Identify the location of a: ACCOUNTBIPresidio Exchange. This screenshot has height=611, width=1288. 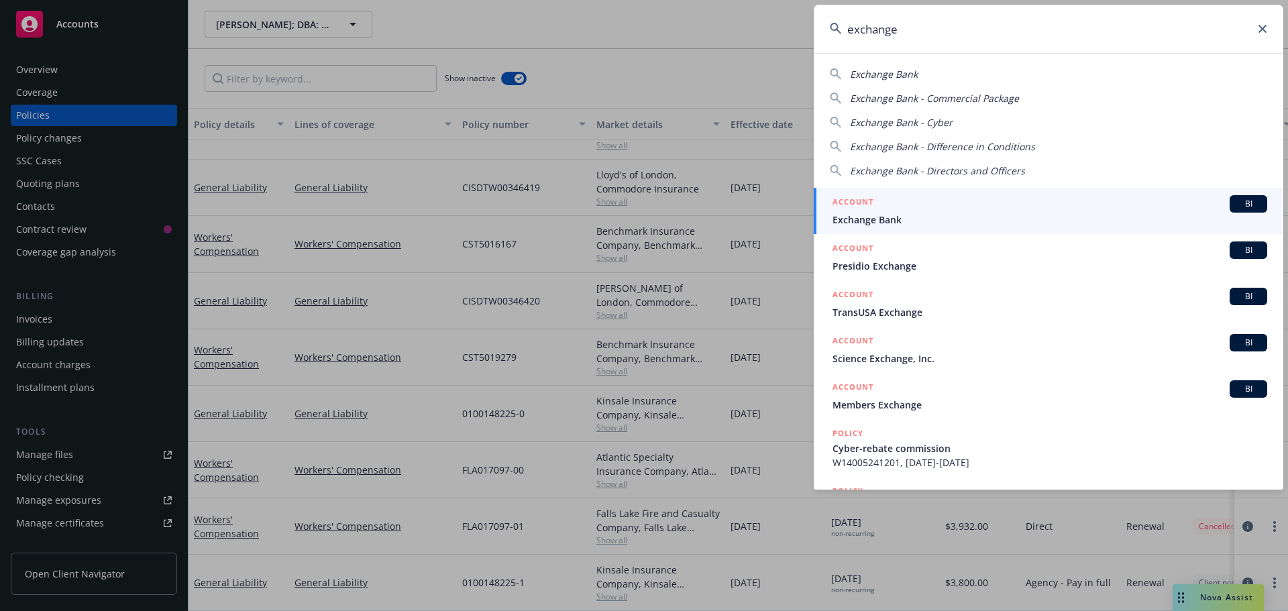
(1049, 257).